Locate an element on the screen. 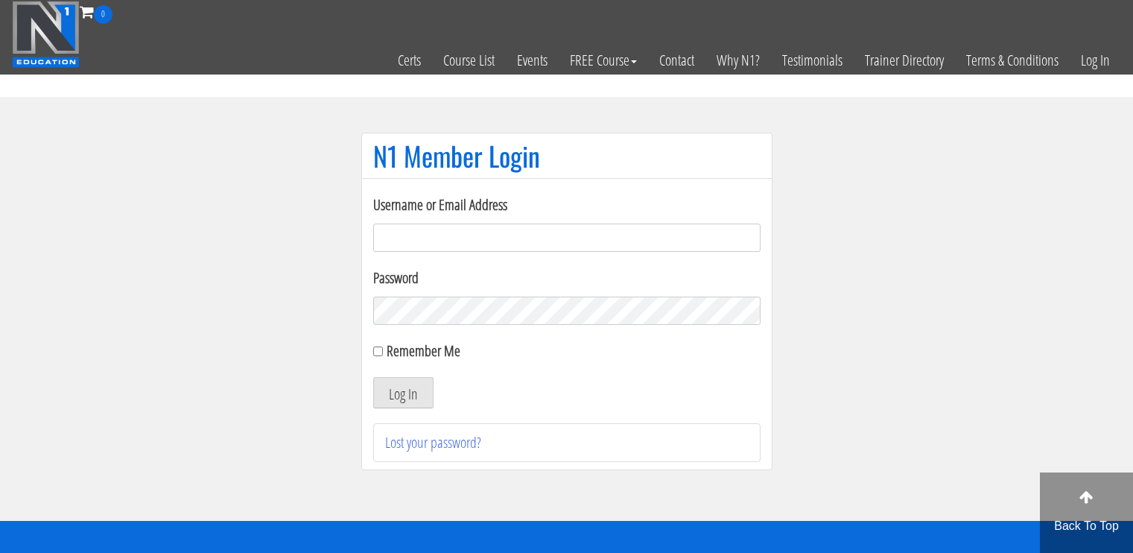  a: Why N1? is located at coordinates (738, 60).